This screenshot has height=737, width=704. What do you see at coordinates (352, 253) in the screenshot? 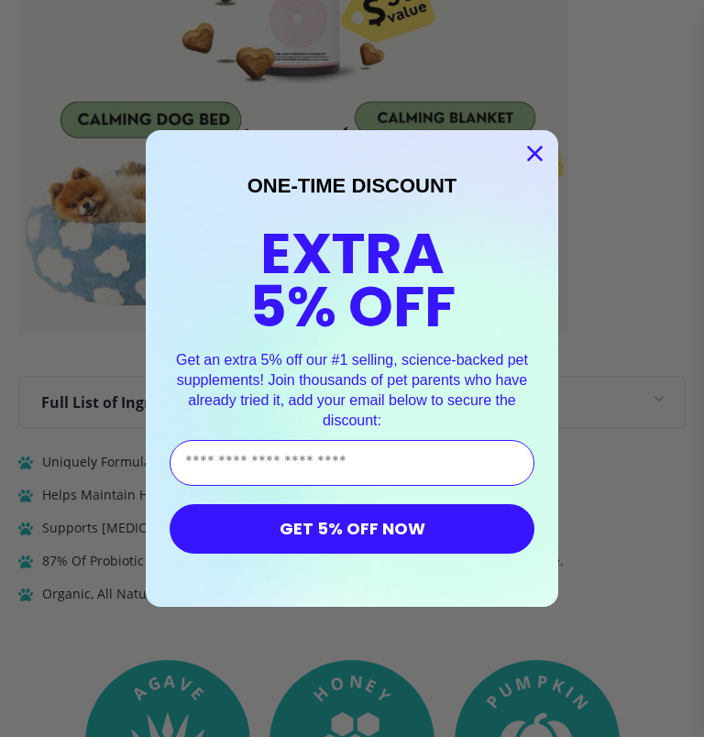
I see `span: EXTRA` at bounding box center [352, 253].